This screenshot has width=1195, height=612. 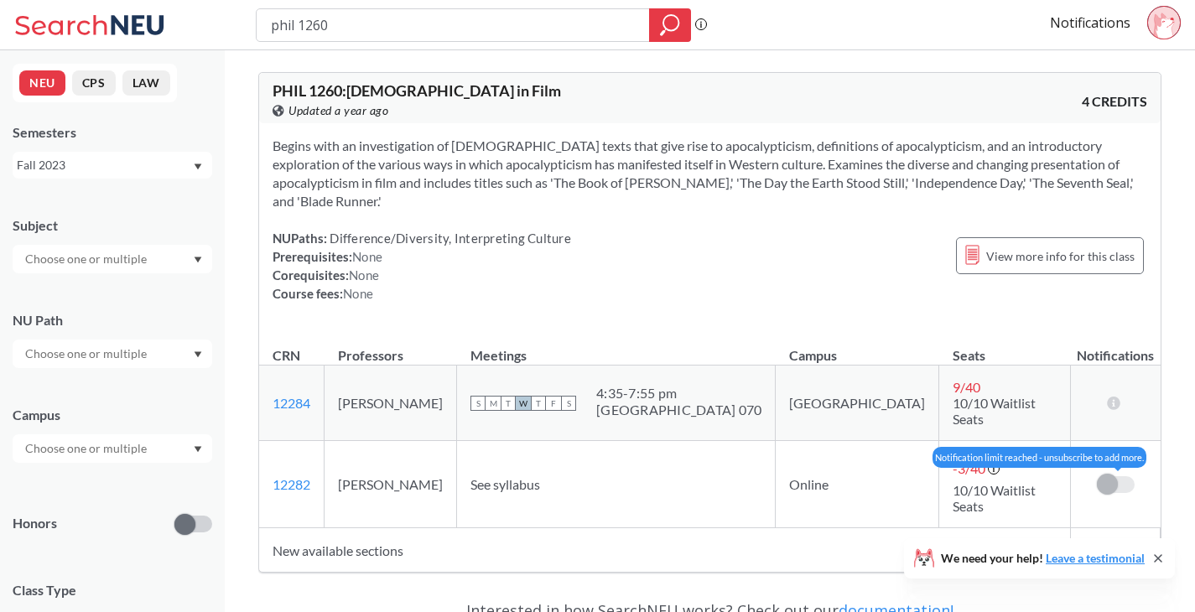 What do you see at coordinates (1005, 347) in the screenshot?
I see `th: Seats` at bounding box center [1005, 347].